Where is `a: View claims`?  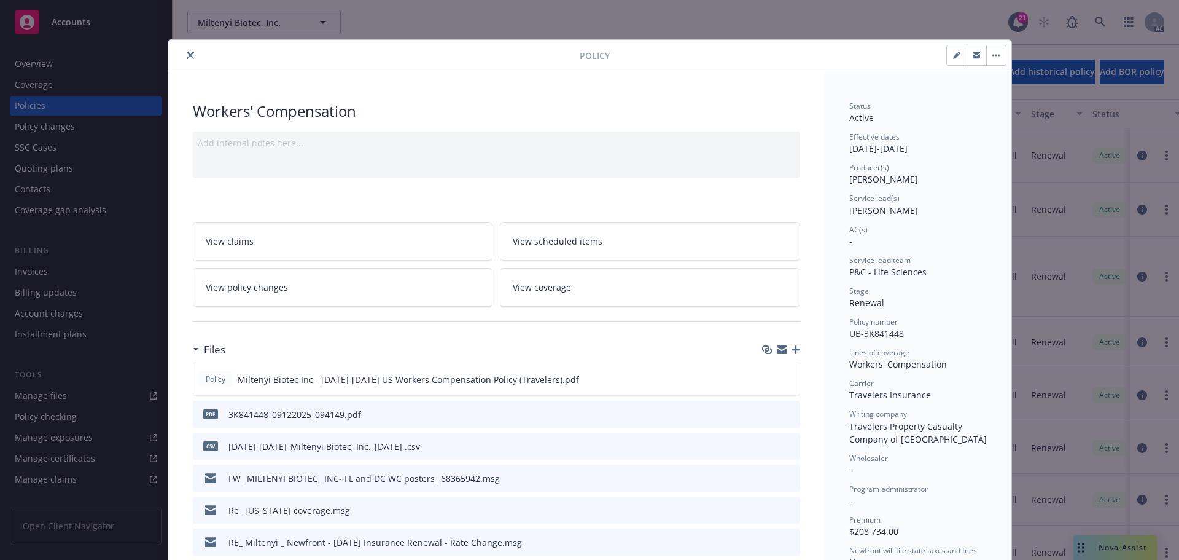 a: View claims is located at coordinates (343, 241).